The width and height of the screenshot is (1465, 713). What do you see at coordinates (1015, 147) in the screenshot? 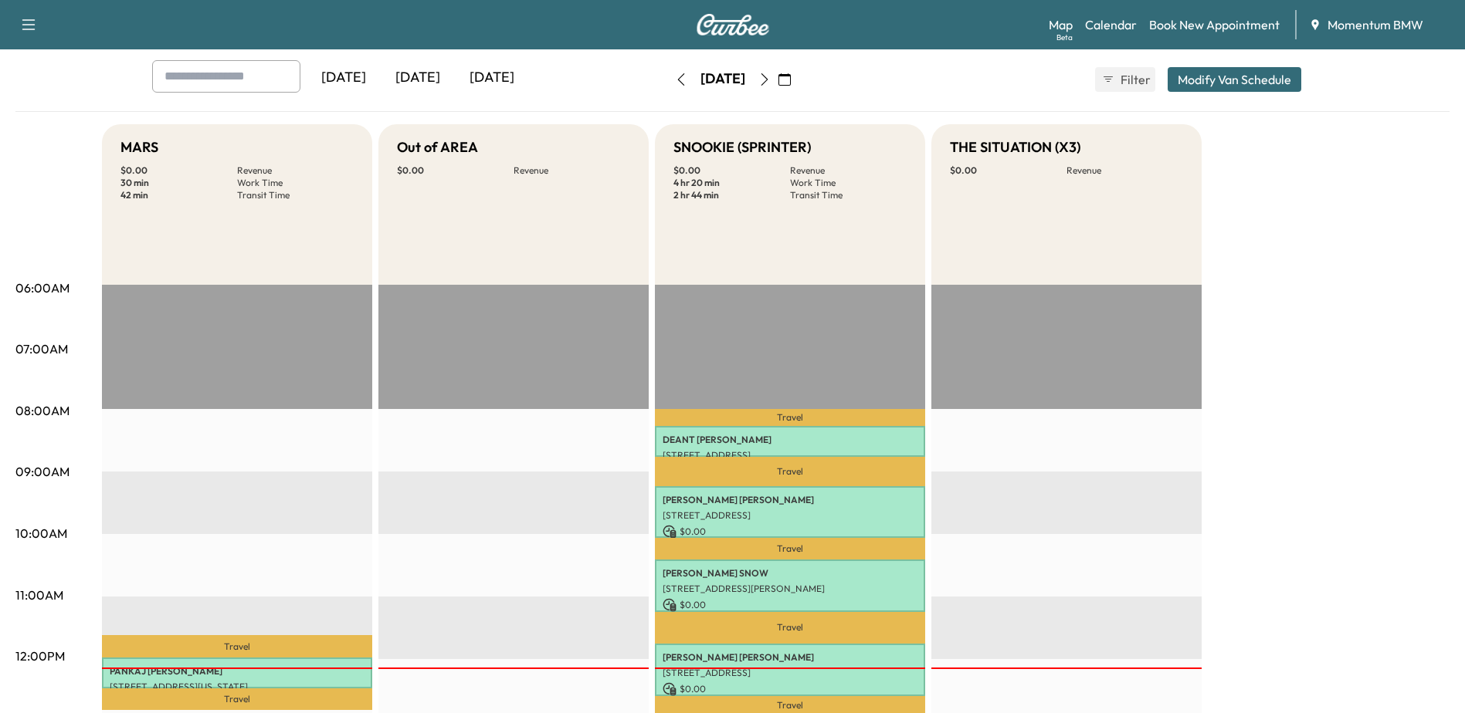
I see `h5: THE SITUATION (X3)` at bounding box center [1015, 147].